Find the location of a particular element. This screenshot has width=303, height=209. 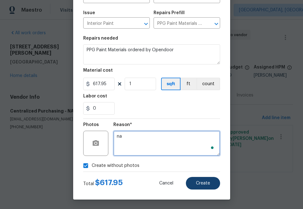

span: Cancel is located at coordinates (166, 183).